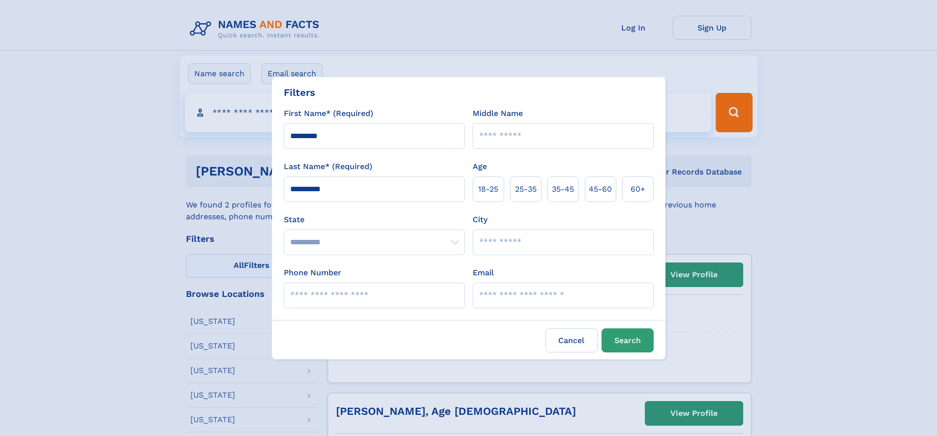 The height and width of the screenshot is (436, 937). Describe the element at coordinates (312, 273) in the screenshot. I see `label: Phone Number` at that location.